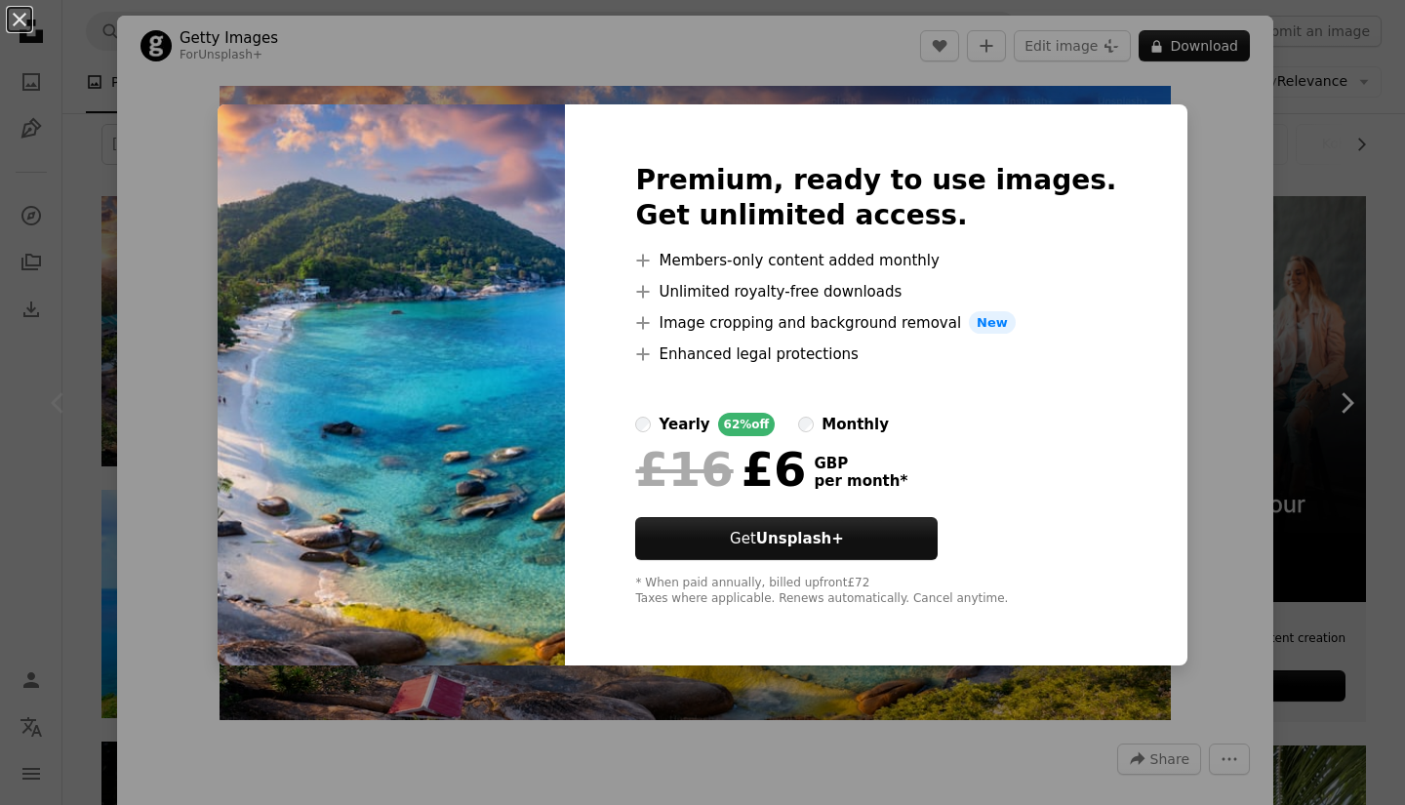 Image resolution: width=1405 pixels, height=805 pixels. What do you see at coordinates (875, 261) in the screenshot?
I see `li: Members-only content added monthly` at bounding box center [875, 261].